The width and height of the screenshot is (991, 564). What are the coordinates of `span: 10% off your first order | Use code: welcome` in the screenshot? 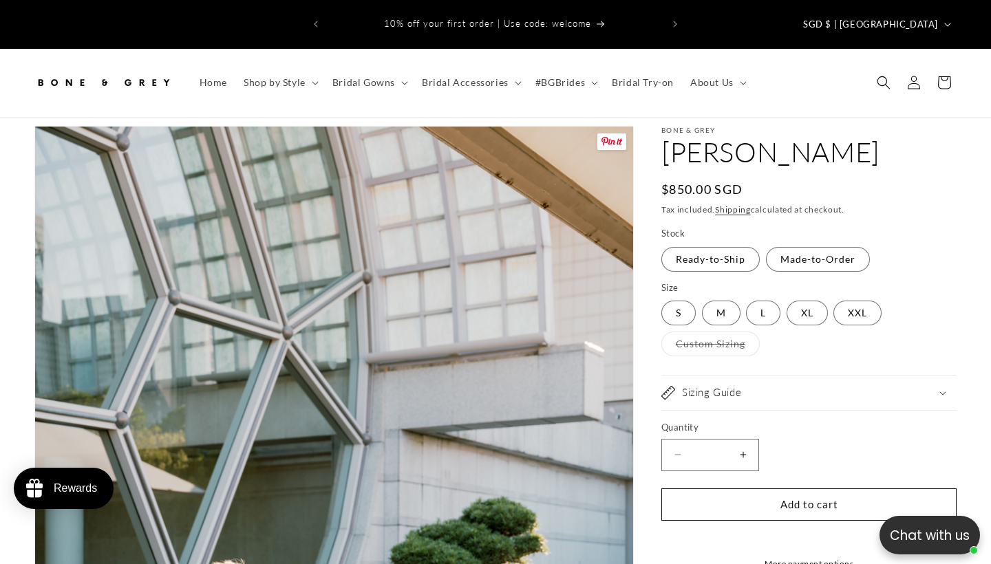 It's located at (487, 23).